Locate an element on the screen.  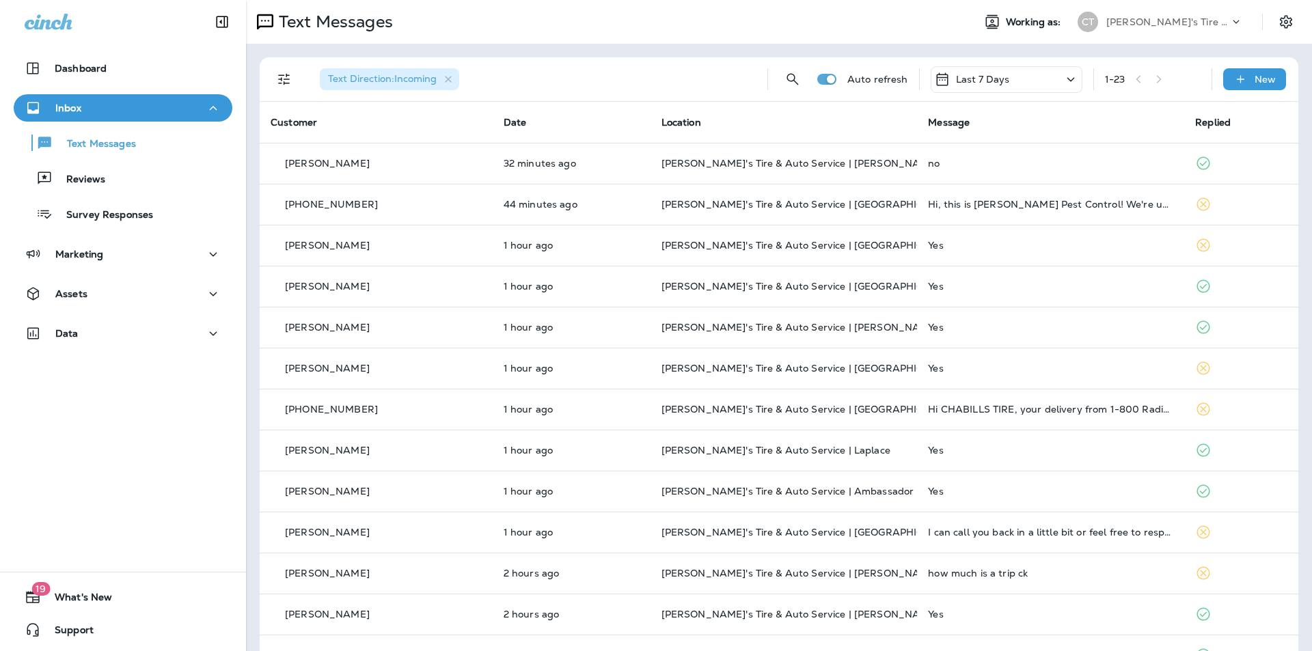
p: Aug 13, 2025 09:56 AM is located at coordinates (571, 286).